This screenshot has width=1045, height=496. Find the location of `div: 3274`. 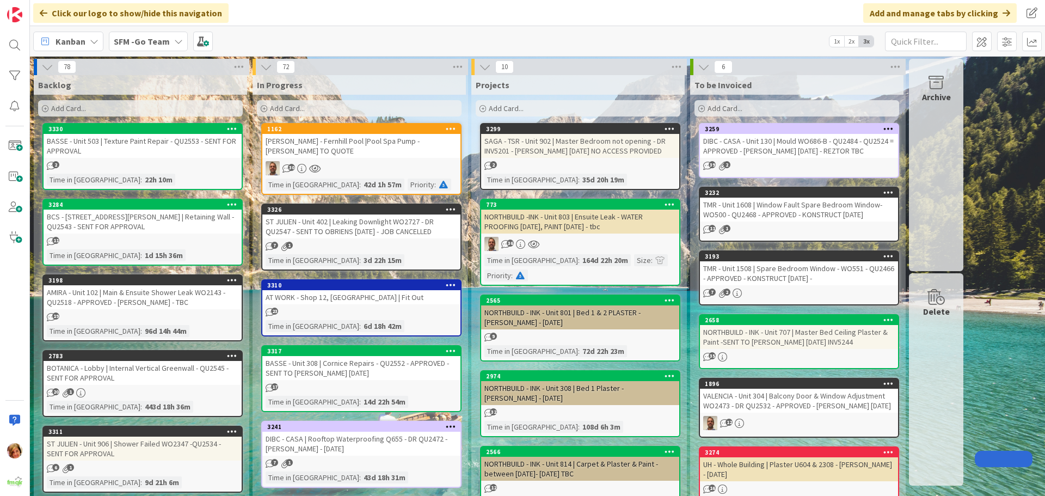

div: 3274 is located at coordinates (801, 452).